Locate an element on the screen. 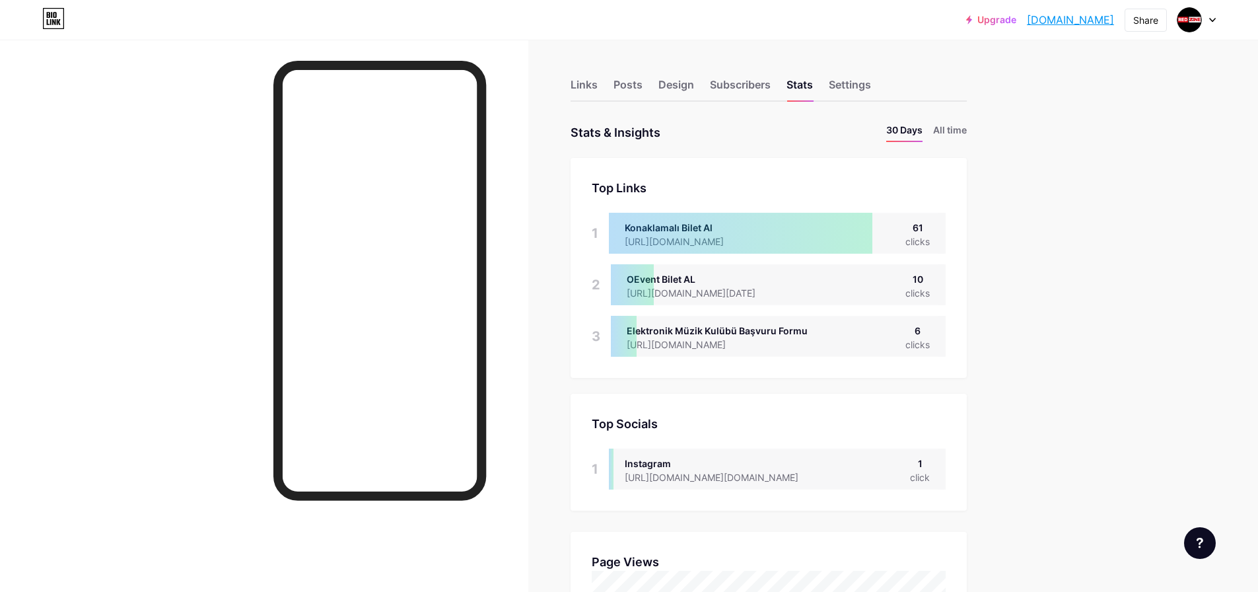 The width and height of the screenshot is (1258, 592). div: Subscribers is located at coordinates (740, 88).